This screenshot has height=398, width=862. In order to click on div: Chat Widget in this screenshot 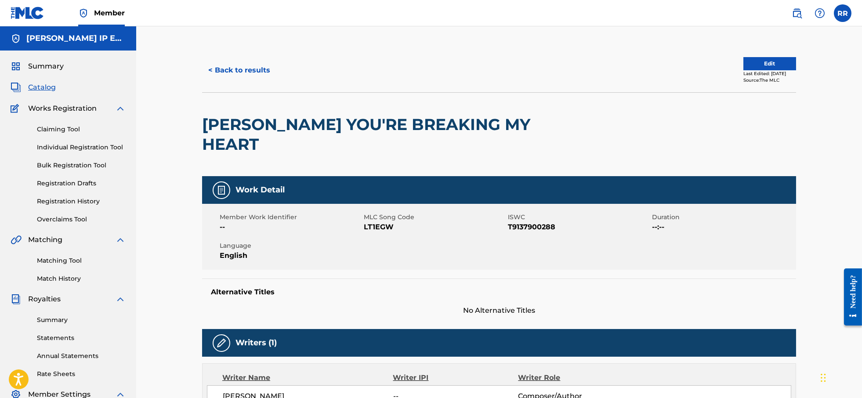, I will do `click(840, 377)`.